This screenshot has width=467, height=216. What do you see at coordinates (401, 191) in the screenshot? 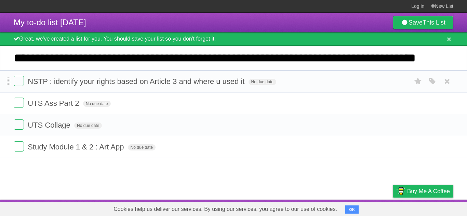
I see `img: Buy me a coffee` at bounding box center [401, 191].